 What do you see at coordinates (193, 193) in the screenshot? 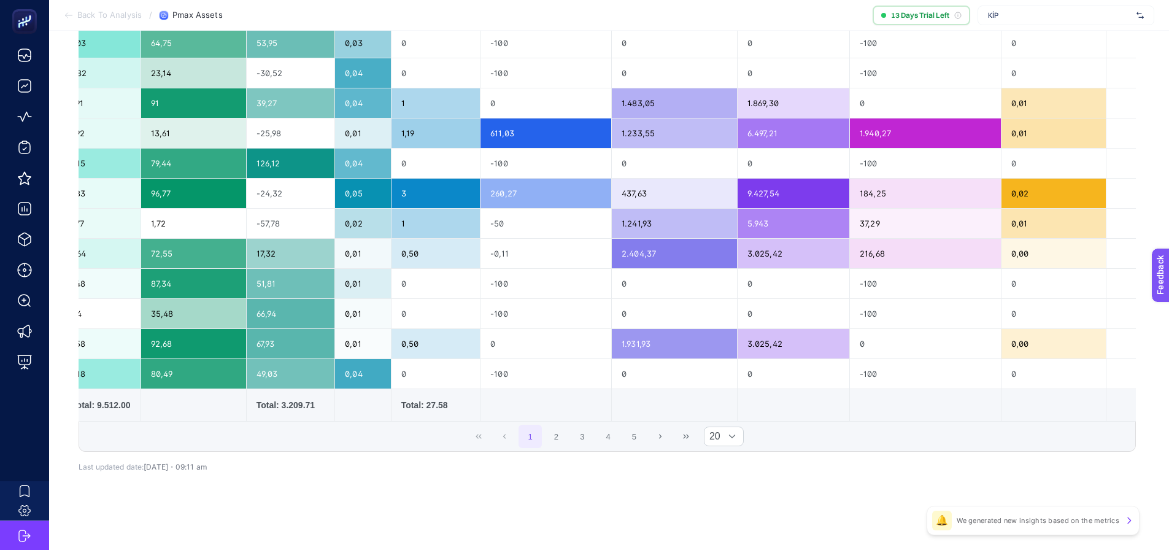
I see `div: 96,77` at bounding box center [193, 193].